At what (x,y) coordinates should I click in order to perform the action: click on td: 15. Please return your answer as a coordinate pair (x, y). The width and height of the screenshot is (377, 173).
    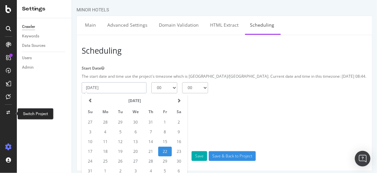
    Looking at the image, I should click on (93, 141).